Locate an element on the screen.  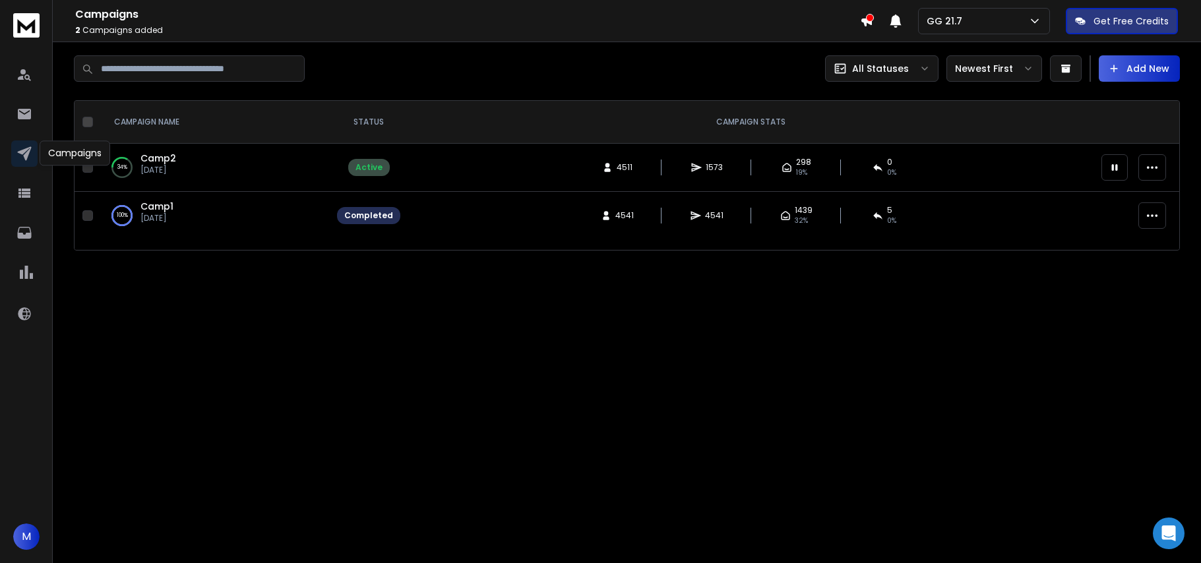
th: STATUS is located at coordinates (369, 122).